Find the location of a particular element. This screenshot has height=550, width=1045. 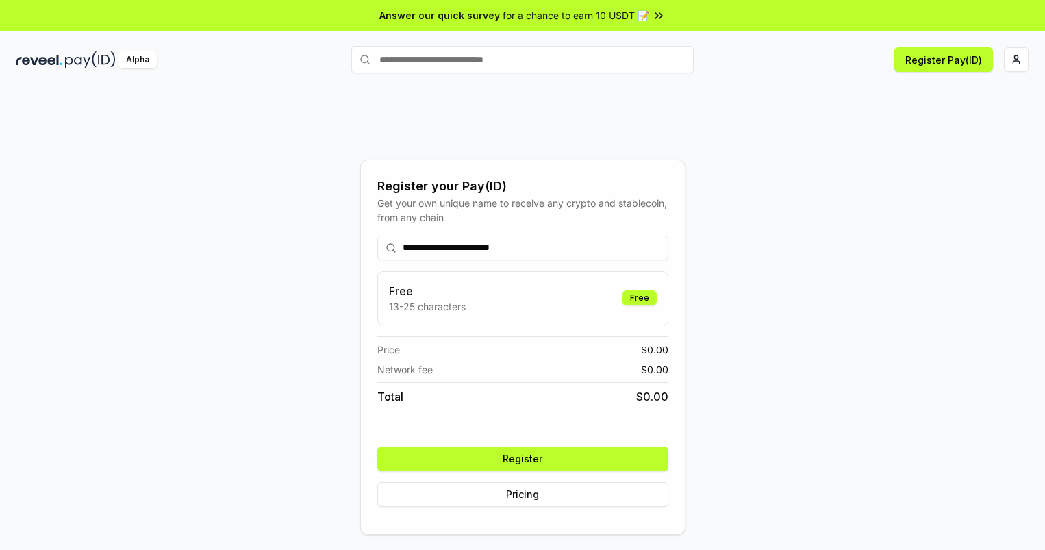

span: Price is located at coordinates (388, 349).